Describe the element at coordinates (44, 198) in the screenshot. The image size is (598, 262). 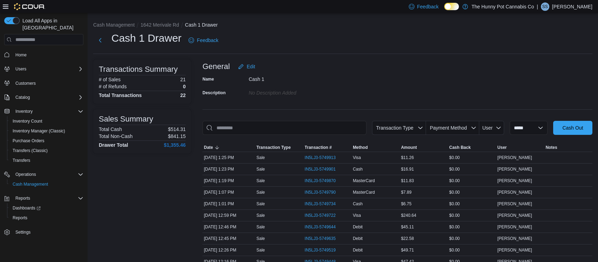
I see `button: Reports` at that location.